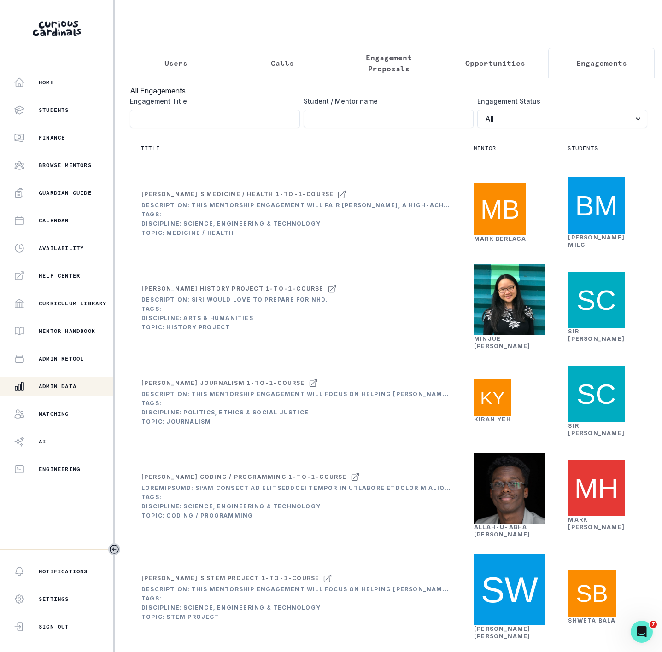 This screenshot has width=662, height=652. What do you see at coordinates (63, 571) in the screenshot?
I see `p: Notifications` at bounding box center [63, 571].